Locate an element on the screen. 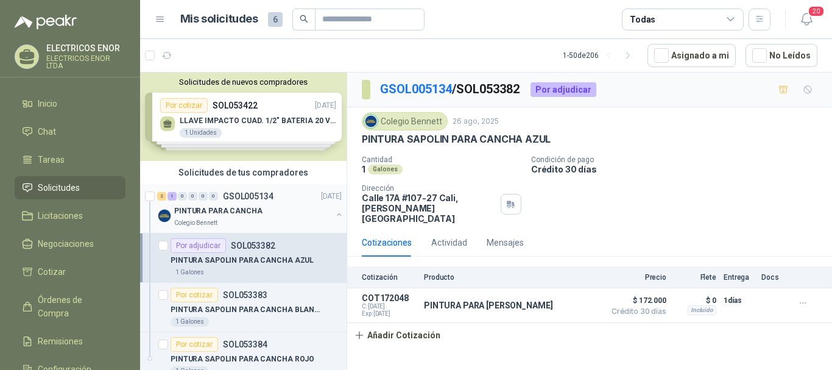 The height and width of the screenshot is (370, 832). button: No Leídos is located at coordinates (781, 55).